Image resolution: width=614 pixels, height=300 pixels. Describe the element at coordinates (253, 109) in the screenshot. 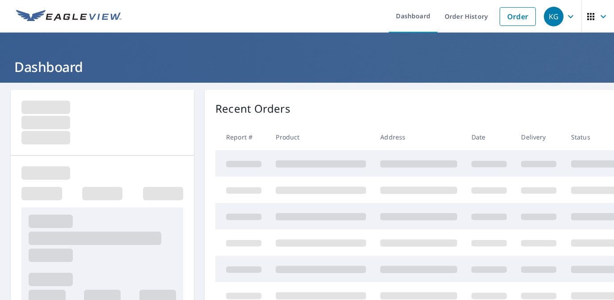

I see `p: Recent Orders` at that location.